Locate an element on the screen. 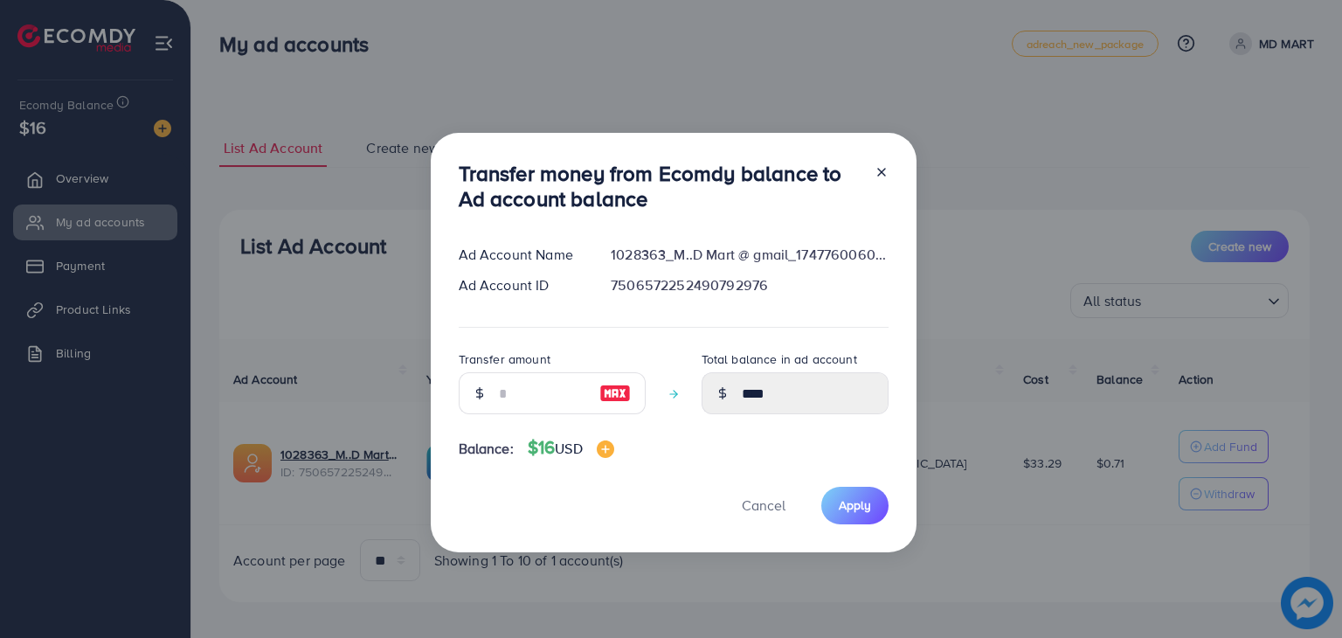 The height and width of the screenshot is (638, 1342). span: USD is located at coordinates (568, 448).